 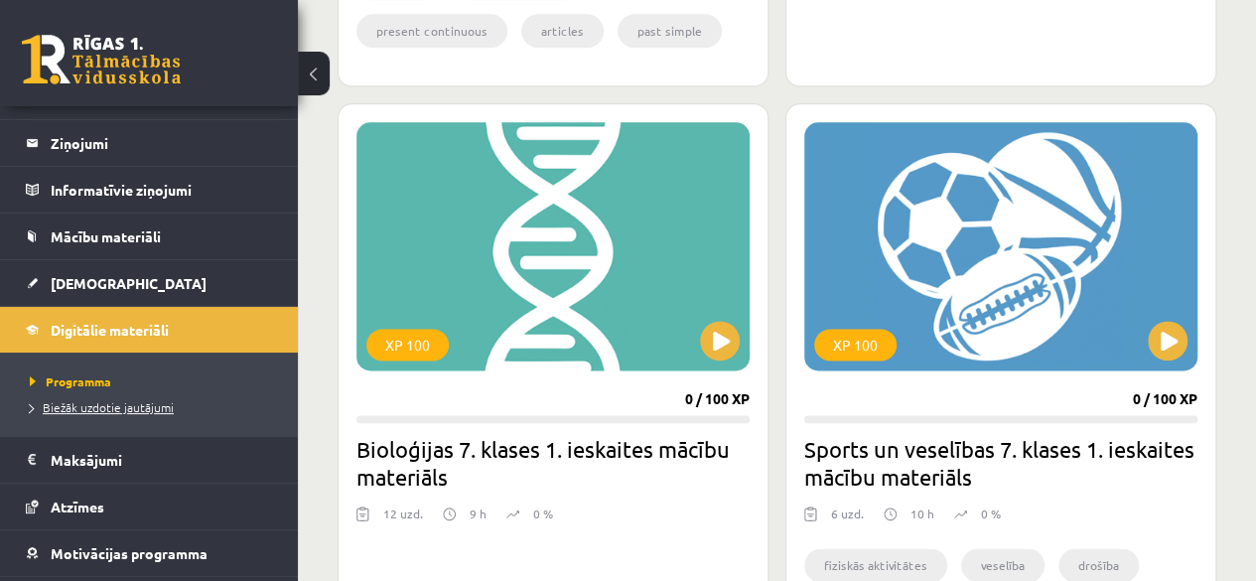 I want to click on span: Mācību materiāli, so click(x=105, y=236).